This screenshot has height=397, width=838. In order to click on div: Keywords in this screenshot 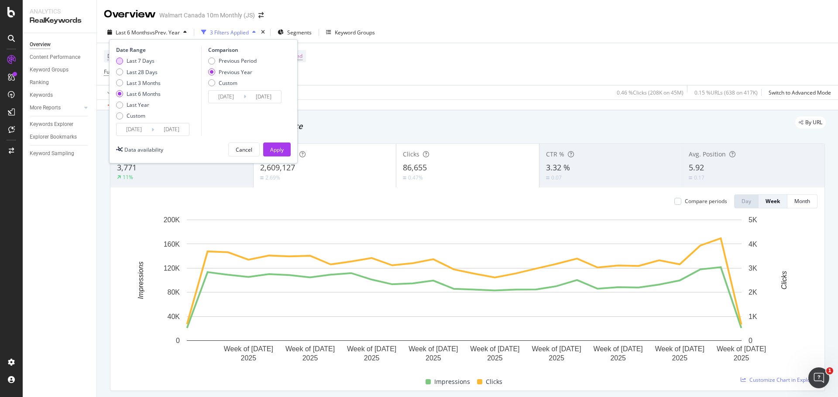, I will do `click(41, 95)`.